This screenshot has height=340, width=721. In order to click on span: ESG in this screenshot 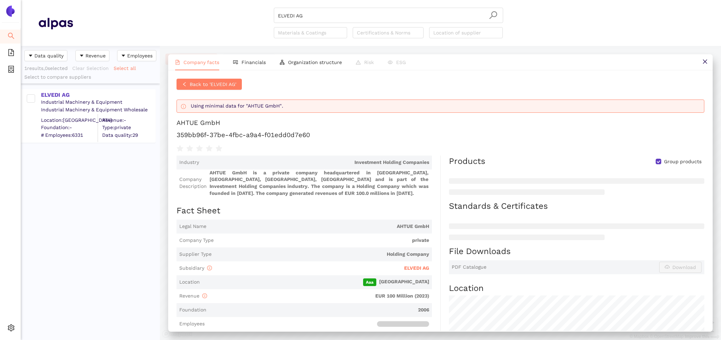, I will do `click(401, 62)`.